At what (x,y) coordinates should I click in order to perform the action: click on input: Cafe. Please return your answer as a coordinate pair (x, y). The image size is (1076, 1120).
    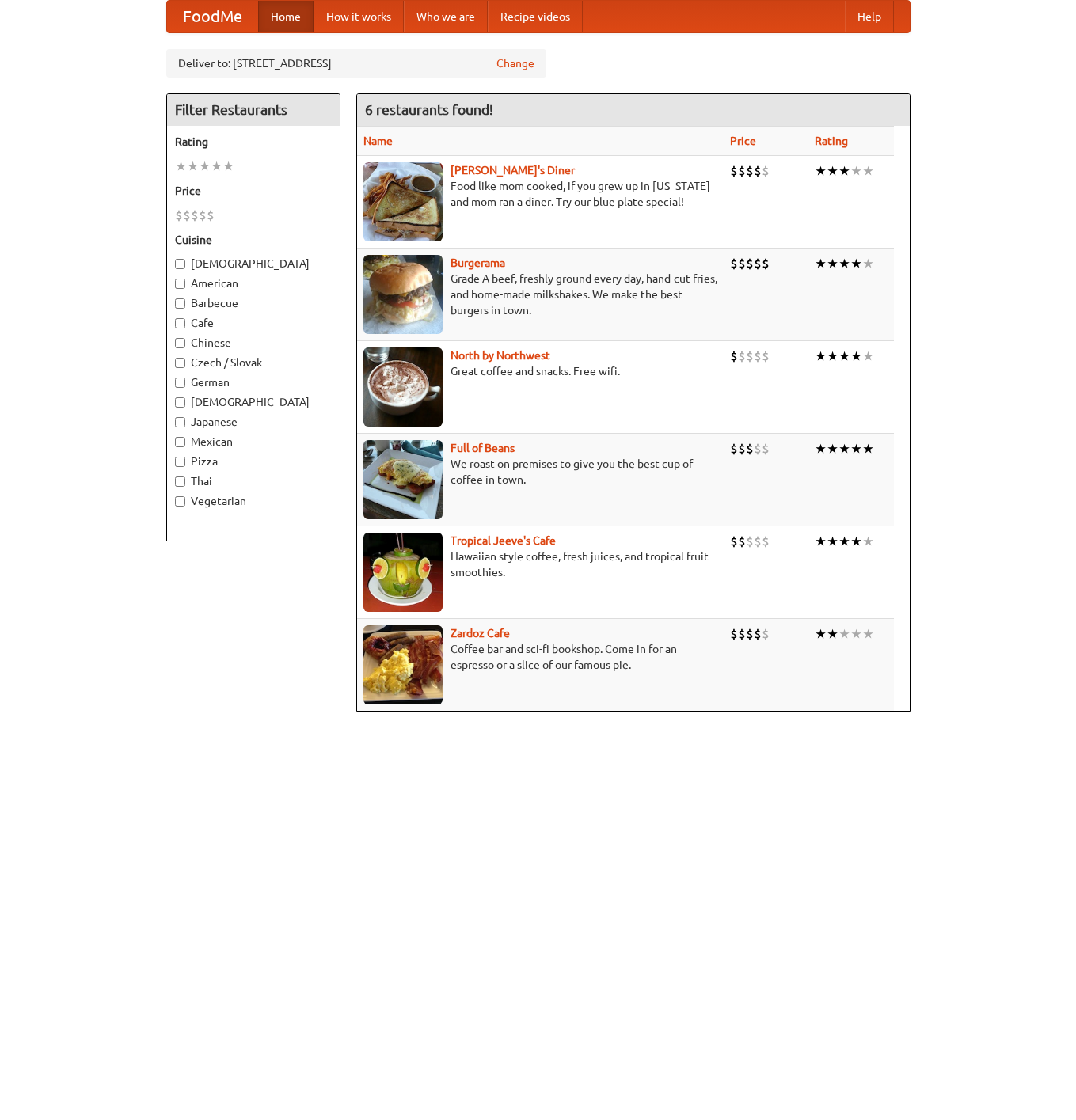
    Looking at the image, I should click on (180, 323).